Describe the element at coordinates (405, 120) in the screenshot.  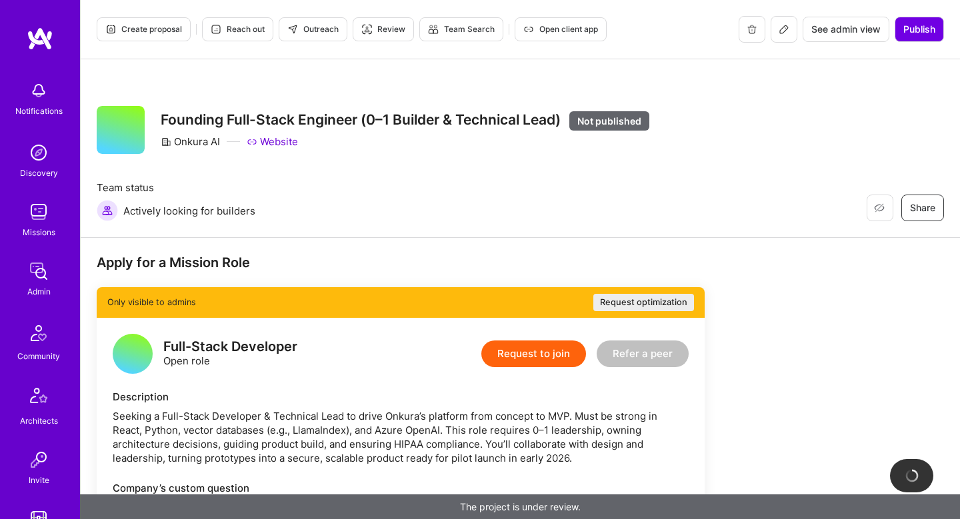
I see `h3: Founding Full-Stack Engineer (0–1 Builder & Technical Lead)` at that location.